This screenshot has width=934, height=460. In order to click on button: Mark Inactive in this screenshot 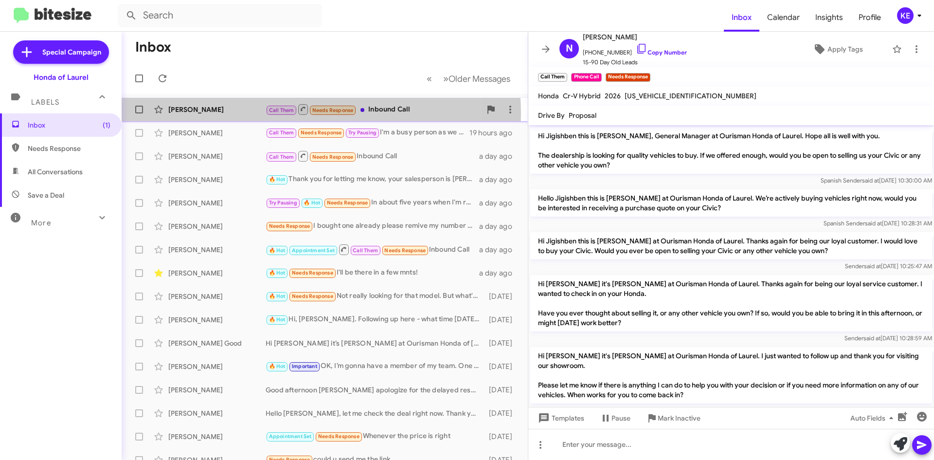, I will do `click(673, 418)`.